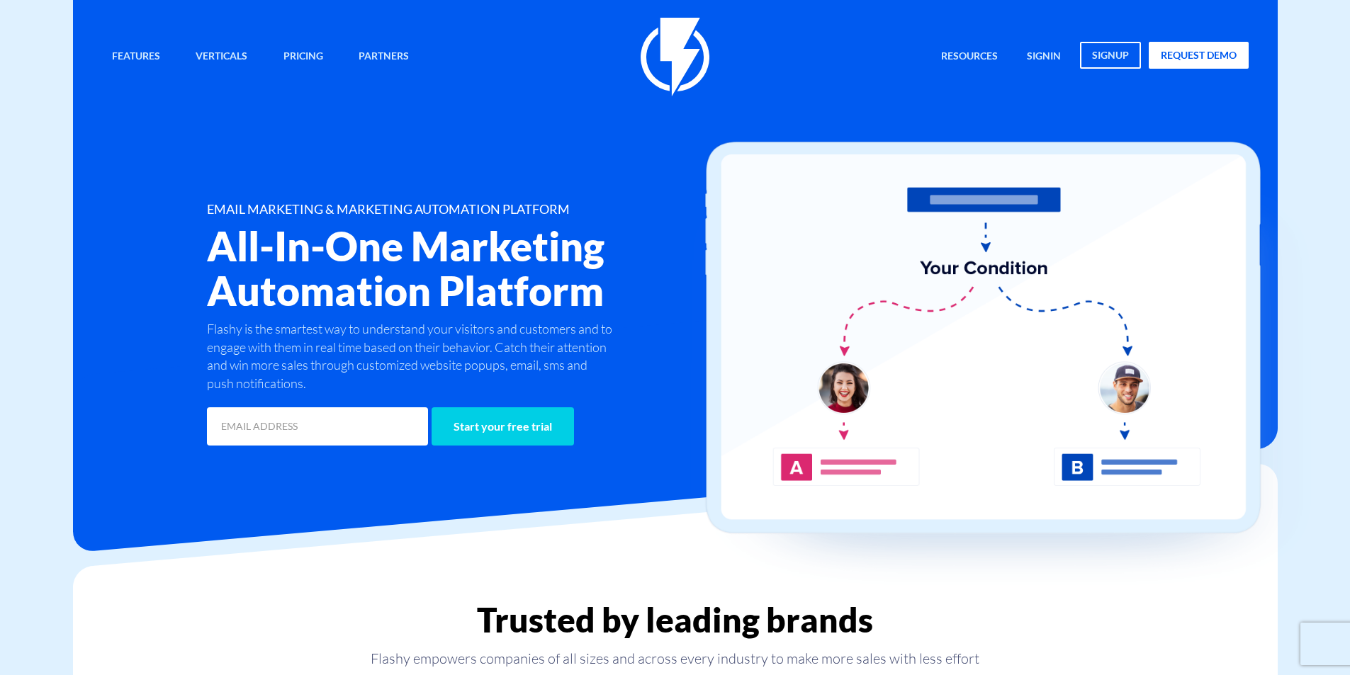 This screenshot has width=1350, height=675. What do you see at coordinates (383, 57) in the screenshot?
I see `a: Partners` at bounding box center [383, 57].